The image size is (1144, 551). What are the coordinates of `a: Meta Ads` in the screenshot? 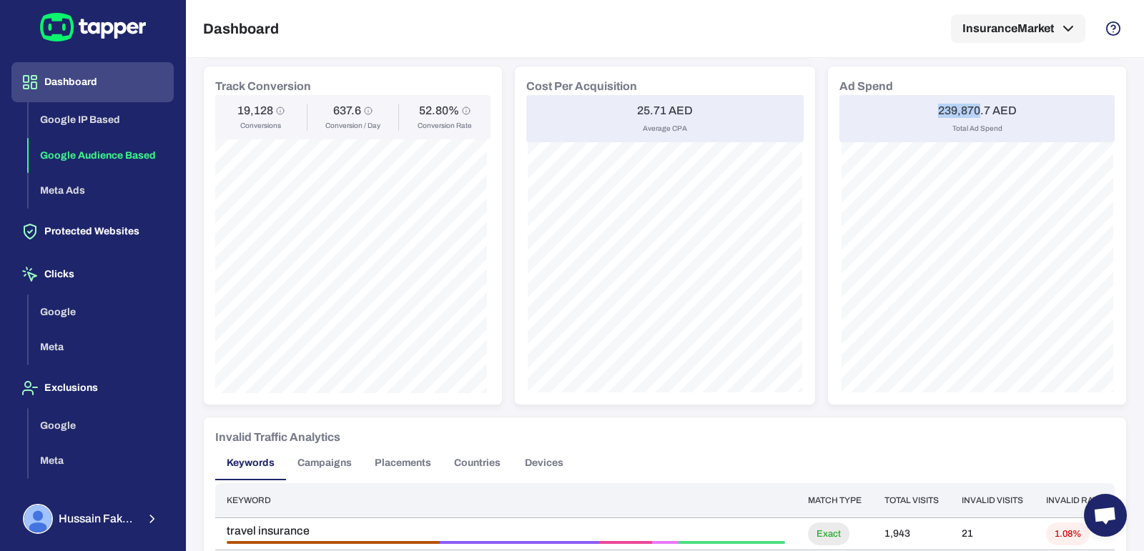 It's located at (101, 189).